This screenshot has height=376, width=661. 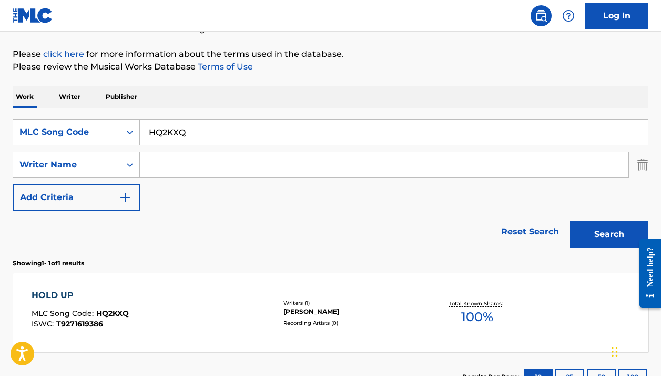 What do you see at coordinates (530, 232) in the screenshot?
I see `a: Reset Search` at bounding box center [530, 232].